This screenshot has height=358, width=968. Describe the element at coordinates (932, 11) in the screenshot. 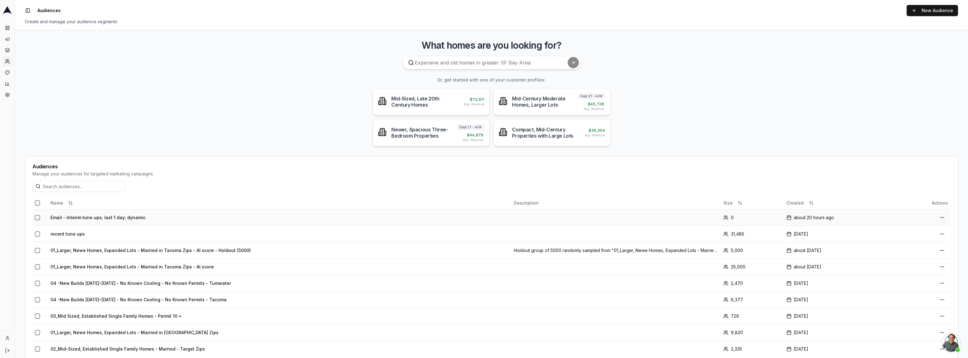

I see `a: New Audience` at that location.